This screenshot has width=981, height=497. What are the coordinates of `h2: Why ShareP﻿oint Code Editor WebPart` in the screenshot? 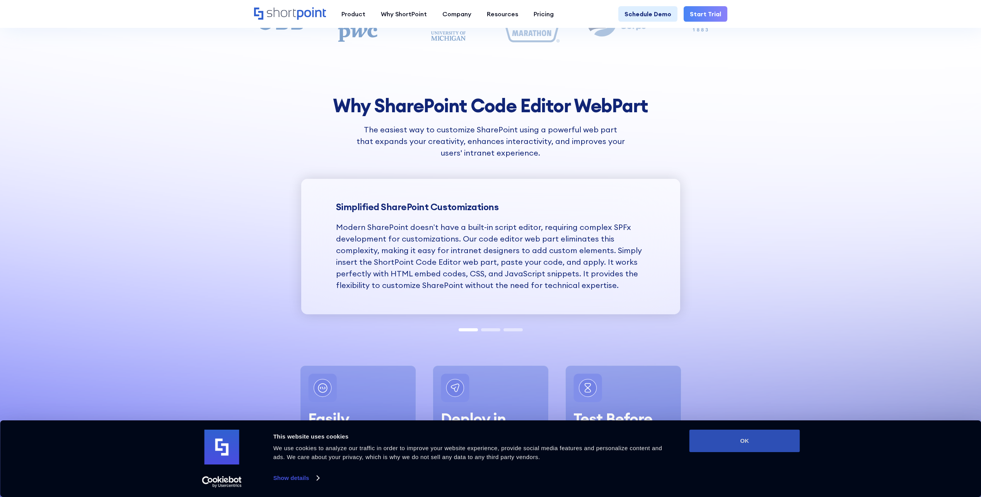 It's located at (491, 106).